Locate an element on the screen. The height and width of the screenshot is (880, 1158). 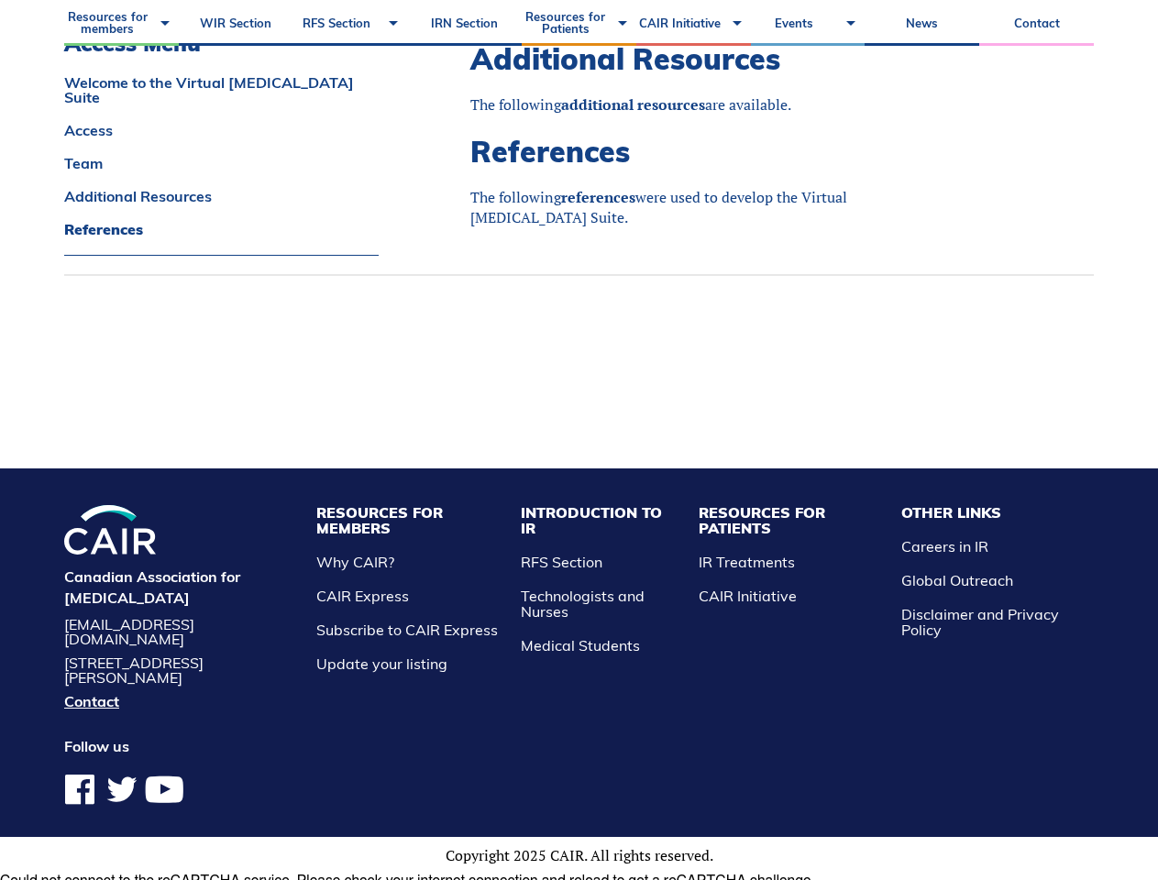
a: Medical Students is located at coordinates (580, 645).